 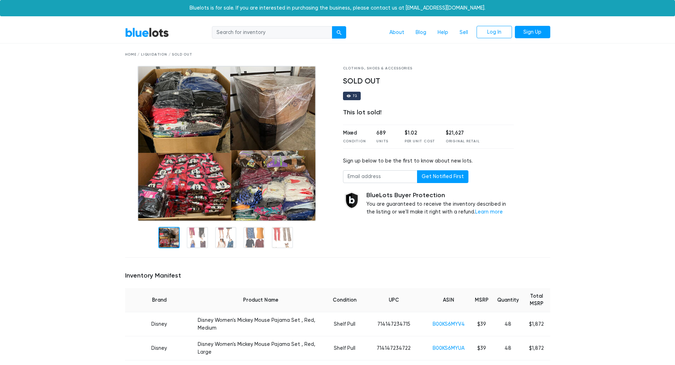 What do you see at coordinates (261, 324) in the screenshot?
I see `td: Disney Women's Mickey Mouse Pajama Set , Red, Medium` at bounding box center [261, 324].